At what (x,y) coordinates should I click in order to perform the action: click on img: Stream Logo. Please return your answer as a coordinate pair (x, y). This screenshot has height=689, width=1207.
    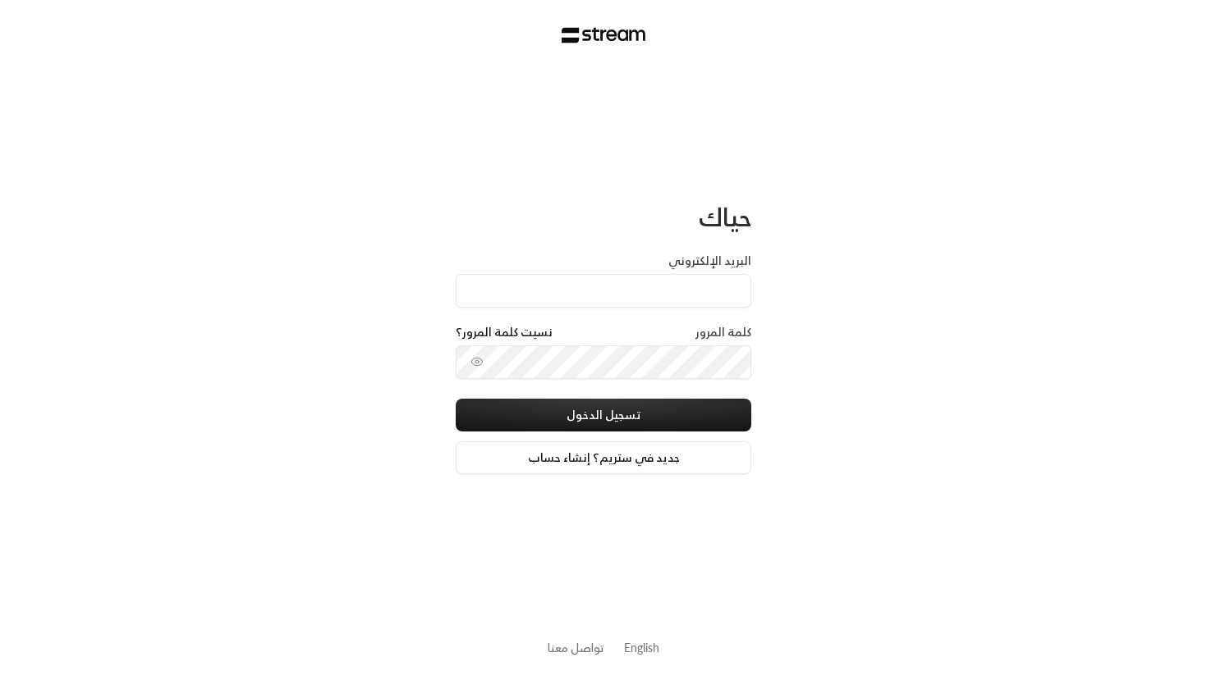
    Looking at the image, I should click on (603, 35).